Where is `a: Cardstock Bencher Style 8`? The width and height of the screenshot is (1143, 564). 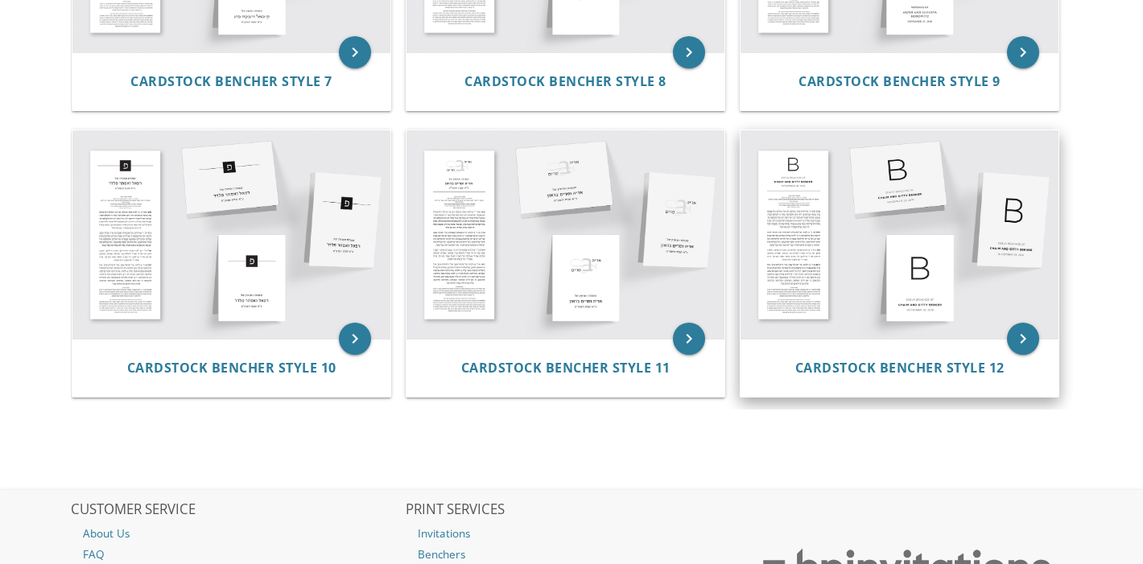 a: Cardstock Bencher Style 8 is located at coordinates (565, 81).